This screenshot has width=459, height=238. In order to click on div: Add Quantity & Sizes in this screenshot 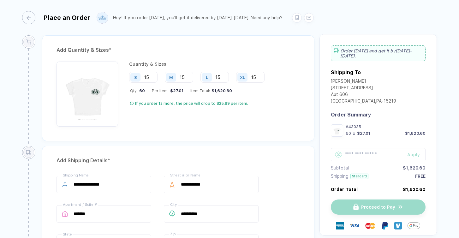, I will do `click(178, 50)`.